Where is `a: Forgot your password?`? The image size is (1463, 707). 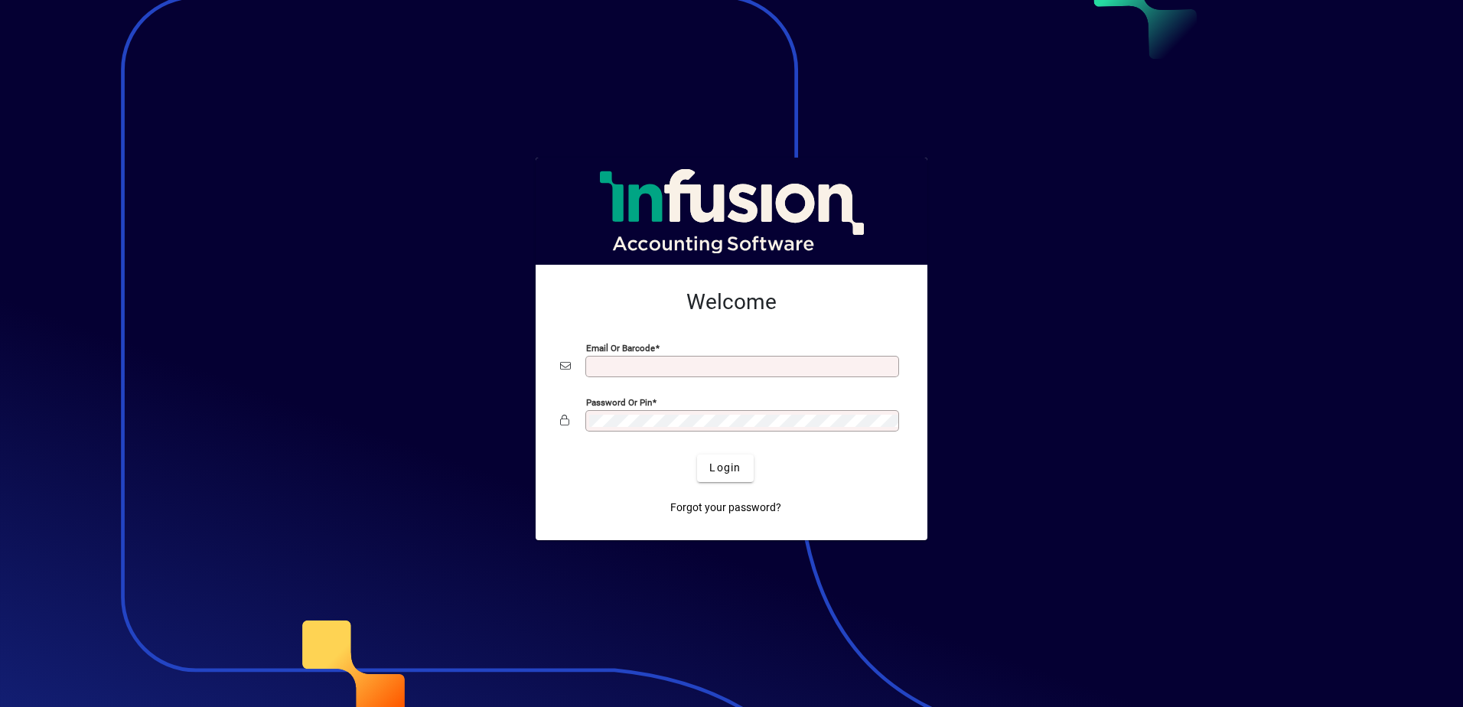 a: Forgot your password? is located at coordinates (725, 508).